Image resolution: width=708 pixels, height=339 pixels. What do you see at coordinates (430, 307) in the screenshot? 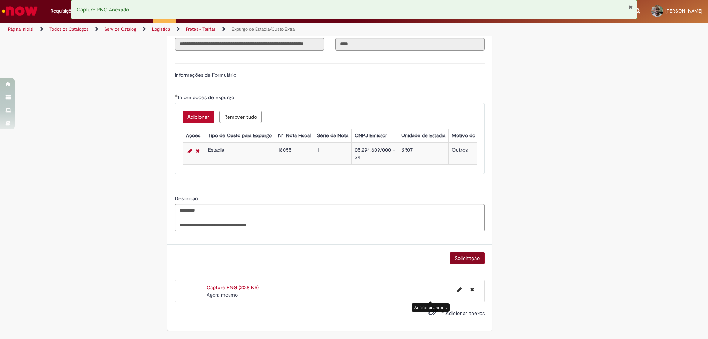
I see `div: Adicionar anexos` at bounding box center [430, 307].